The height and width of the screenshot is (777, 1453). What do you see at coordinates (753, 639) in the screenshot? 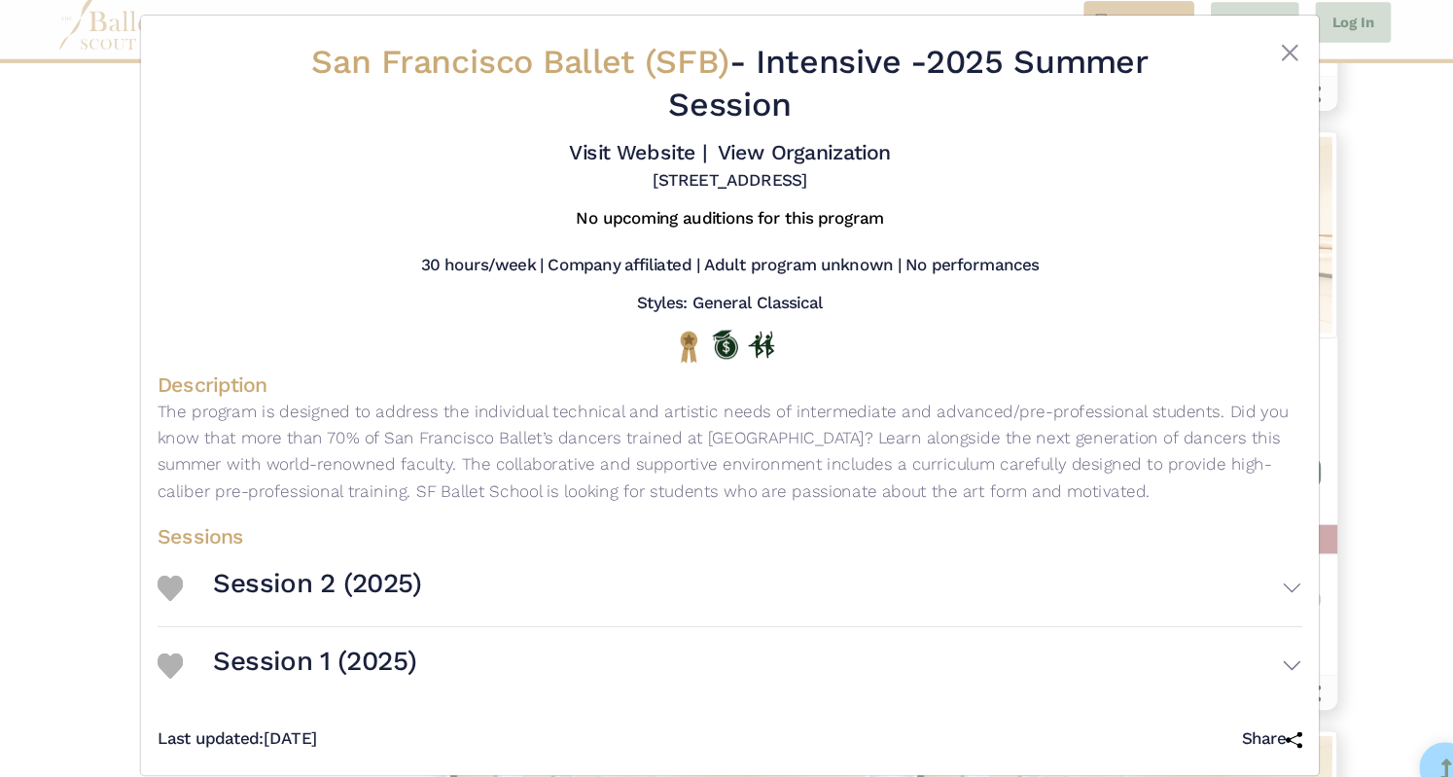
I see `button: Session 1 (2025)` at bounding box center [753, 639].